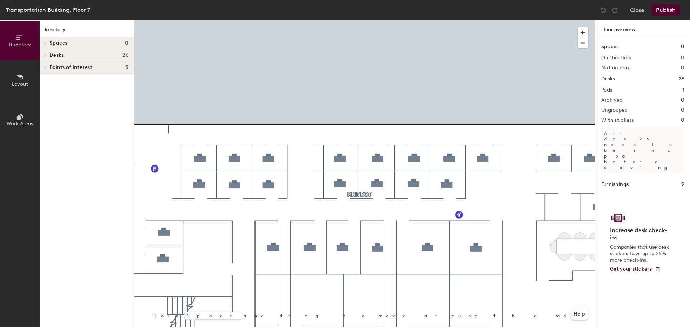 This screenshot has width=690, height=327. Describe the element at coordinates (642, 28) in the screenshot. I see `h1: Floor overview` at that location.